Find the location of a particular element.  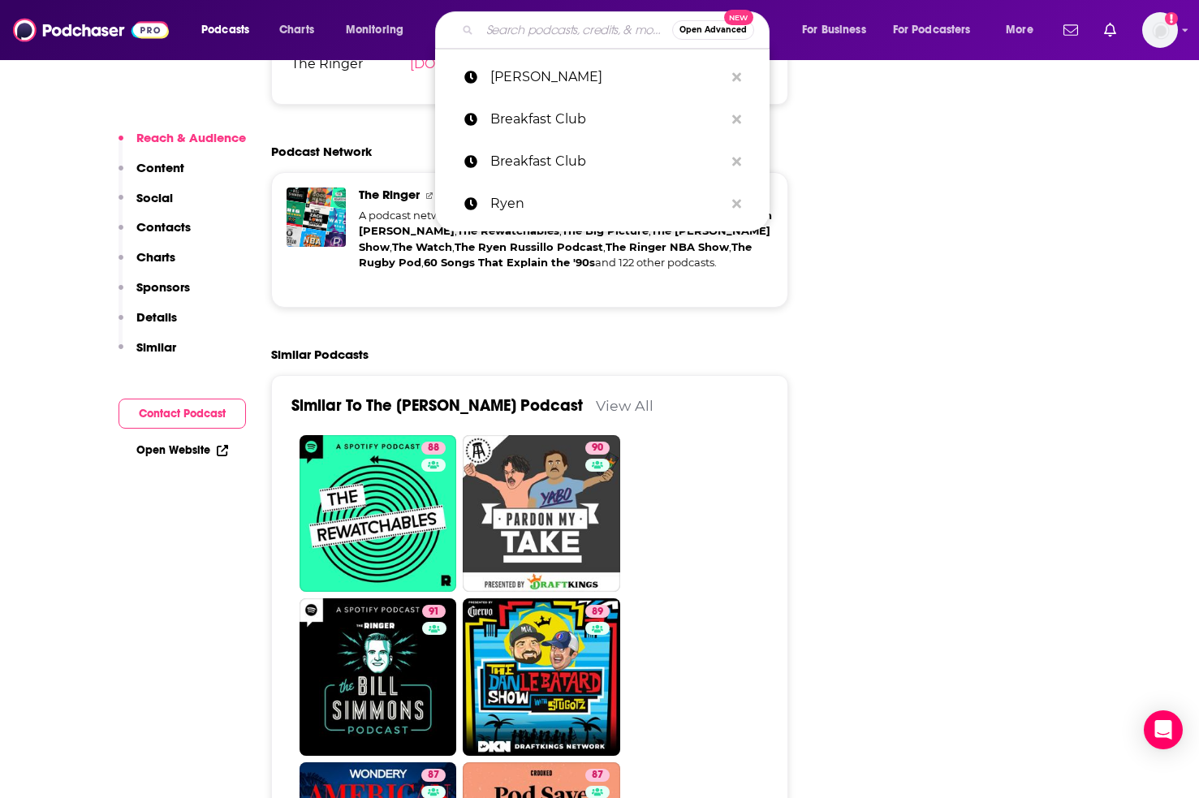

button: Contacts is located at coordinates (154, 234).